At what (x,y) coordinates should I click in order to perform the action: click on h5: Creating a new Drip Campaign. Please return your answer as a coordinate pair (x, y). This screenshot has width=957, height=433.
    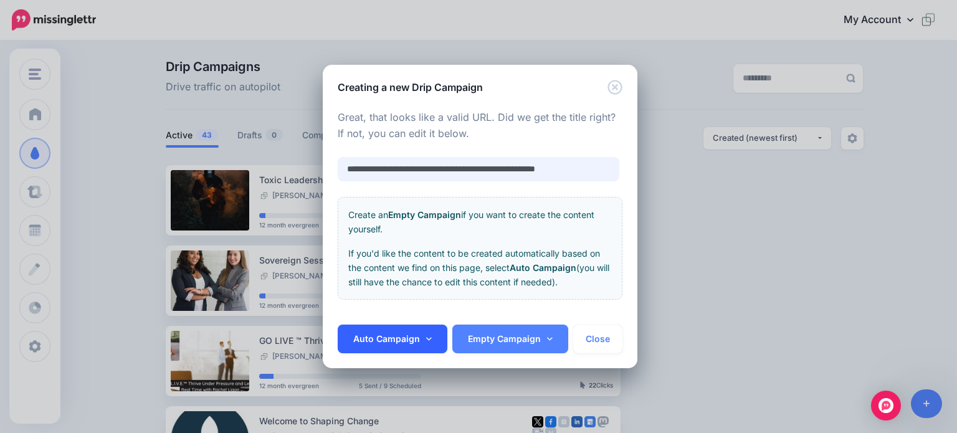
    Looking at the image, I should click on (410, 87).